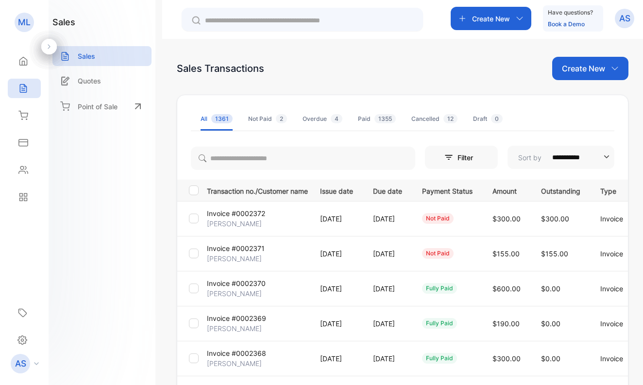  Describe the element at coordinates (102, 56) in the screenshot. I see `a: Sales` at that location.